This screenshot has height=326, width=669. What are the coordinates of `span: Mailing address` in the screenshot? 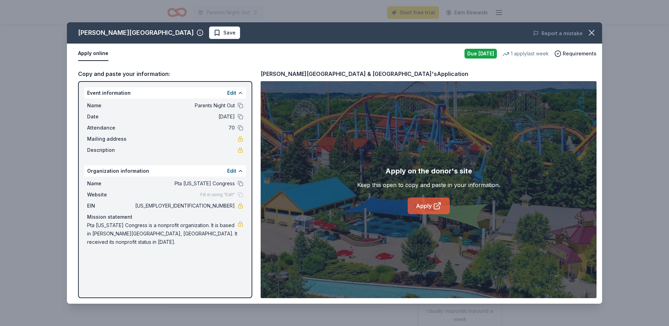 It's located at (110, 139).